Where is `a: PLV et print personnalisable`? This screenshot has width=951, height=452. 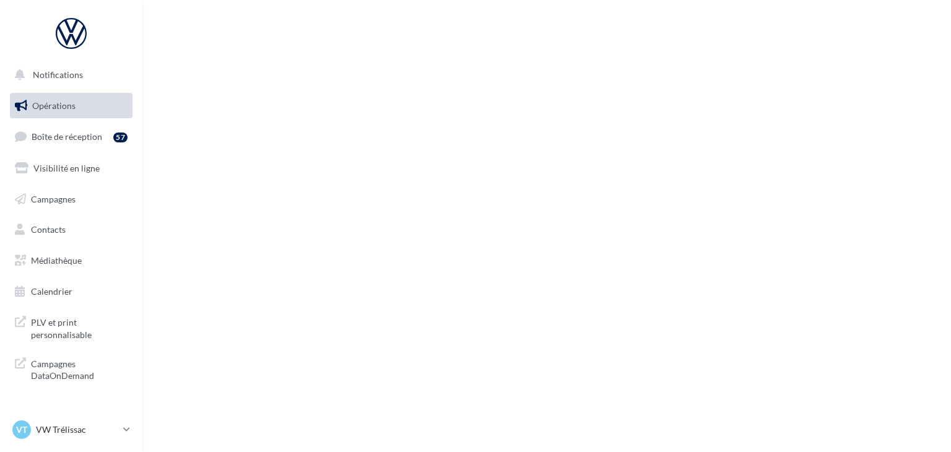
a: PLV et print personnalisable is located at coordinates (71, 327).